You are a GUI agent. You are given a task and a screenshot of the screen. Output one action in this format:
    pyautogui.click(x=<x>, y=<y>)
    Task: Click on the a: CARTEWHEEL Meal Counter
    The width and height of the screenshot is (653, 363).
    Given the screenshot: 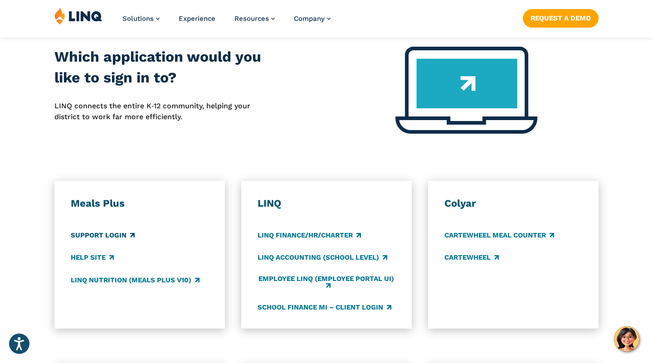 What is the action you would take?
    pyautogui.click(x=499, y=236)
    